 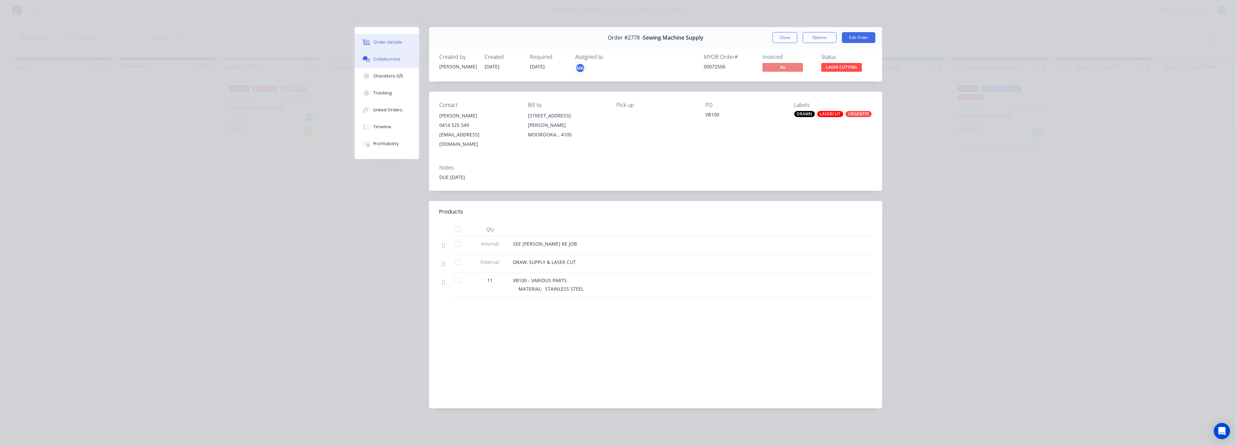 What do you see at coordinates (744, 105) in the screenshot?
I see `div: PO` at bounding box center [744, 105].